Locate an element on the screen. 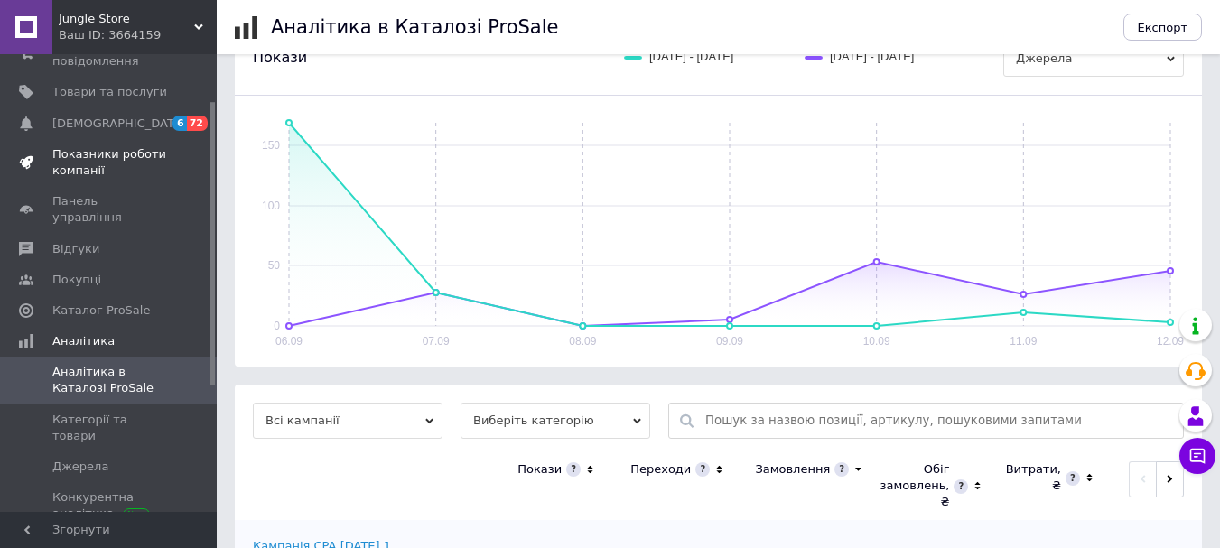 The image size is (1220, 548). span: Виберіть категорію is located at coordinates (556, 421).